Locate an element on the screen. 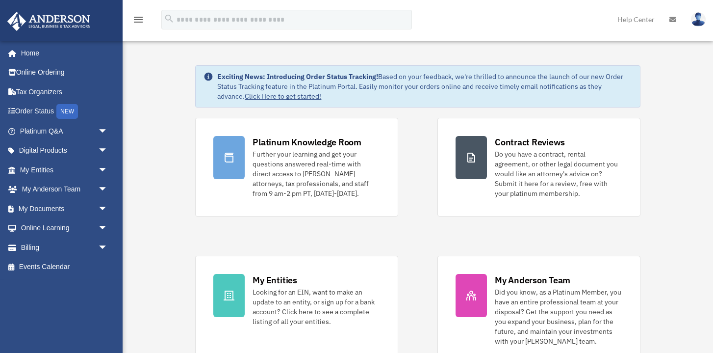 This screenshot has height=353, width=713. a: Contract Reviews Do you have a contract, rental agreement, or other legal document you would like... is located at coordinates (539, 167).